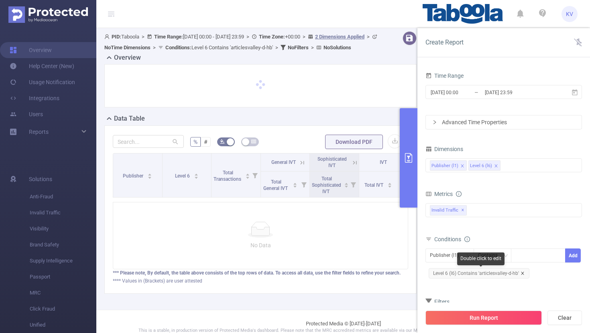 The image size is (590, 333). What do you see at coordinates (573, 256) in the screenshot?
I see `button: Add` at bounding box center [573, 256].